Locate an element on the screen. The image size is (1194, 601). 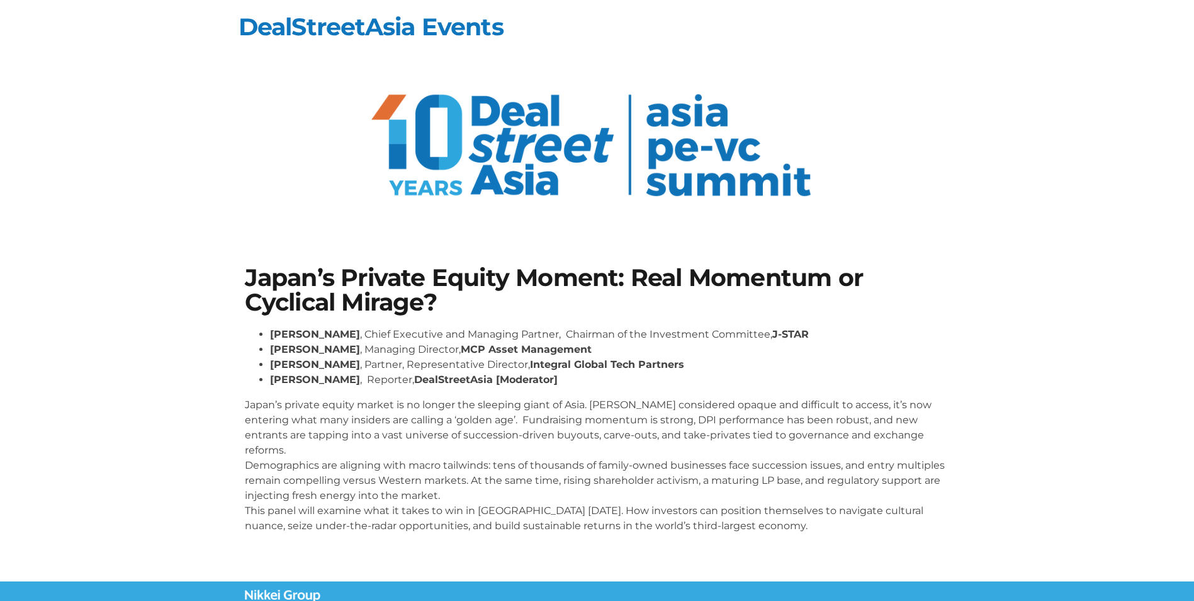
strong: DealStreetAsia [Moderator] is located at coordinates (486, 379).